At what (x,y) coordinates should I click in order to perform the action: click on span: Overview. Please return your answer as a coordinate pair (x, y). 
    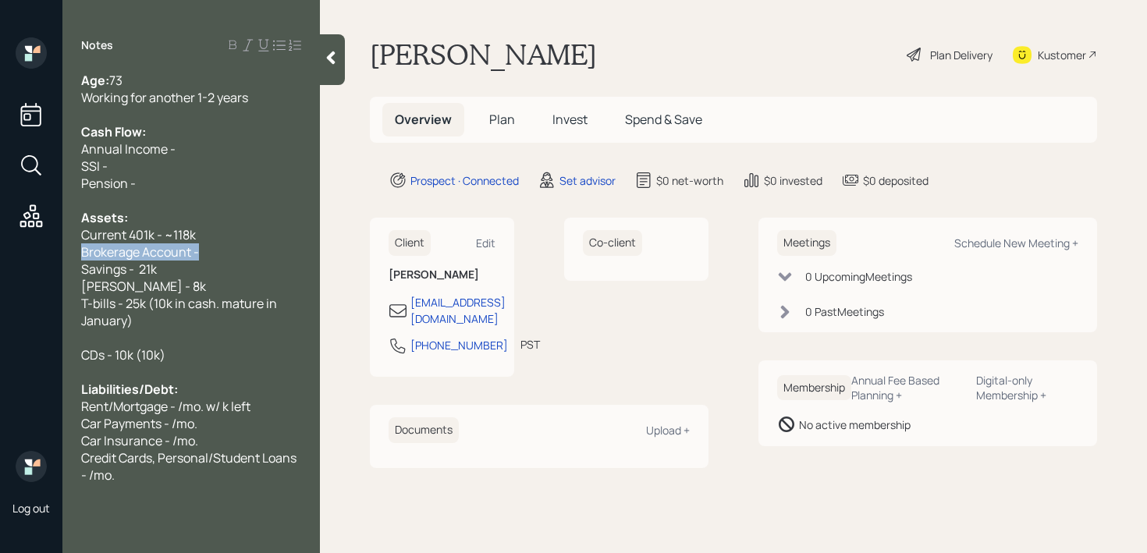
    Looking at the image, I should click on (423, 119).